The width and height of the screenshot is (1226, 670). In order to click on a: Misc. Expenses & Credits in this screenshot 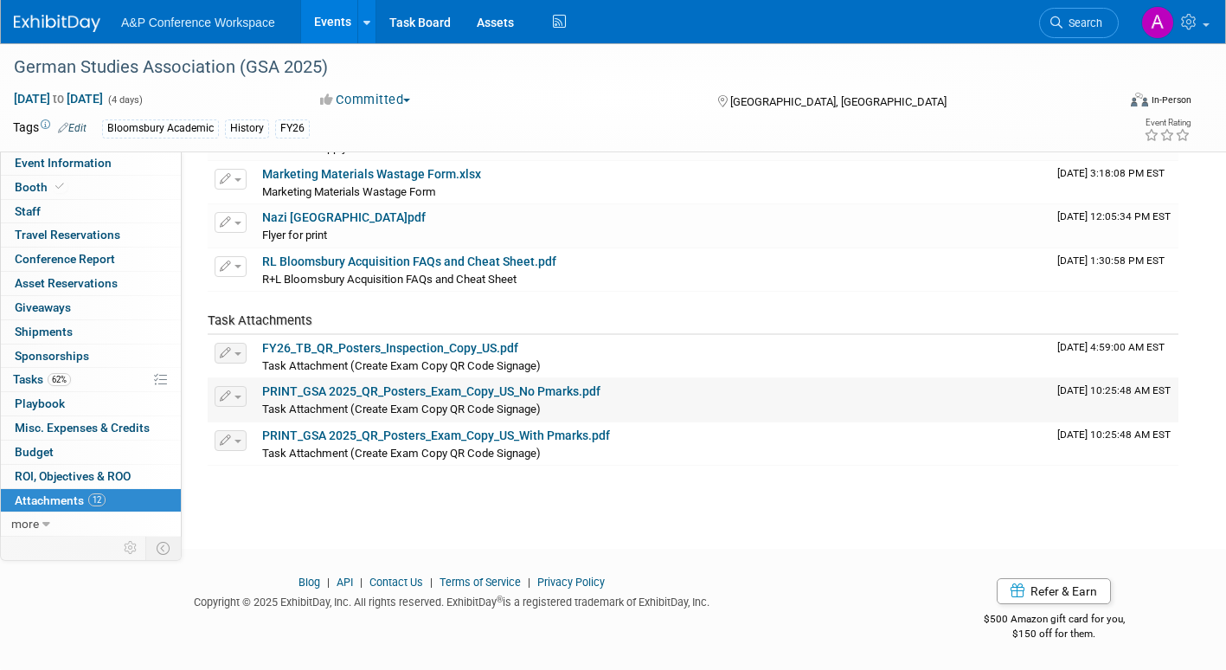, I will do `click(91, 427)`.